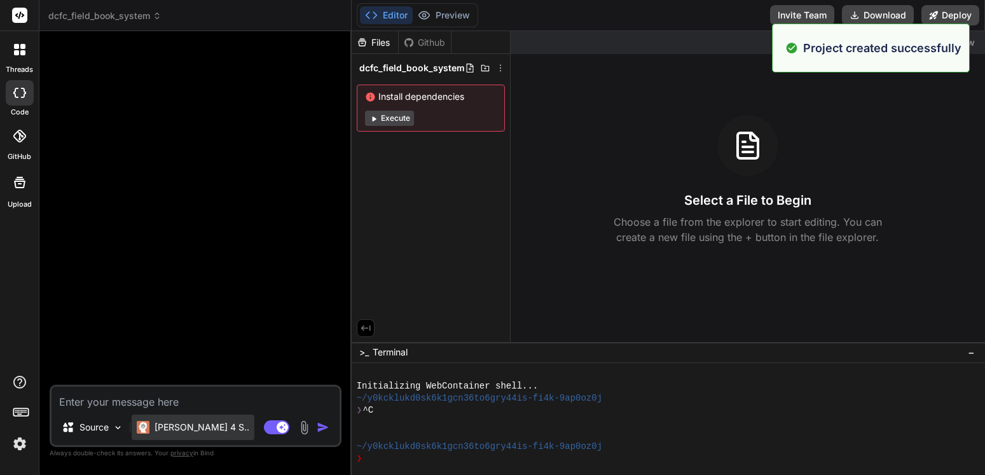 Image resolution: width=985 pixels, height=475 pixels. I want to click on label: threads, so click(19, 69).